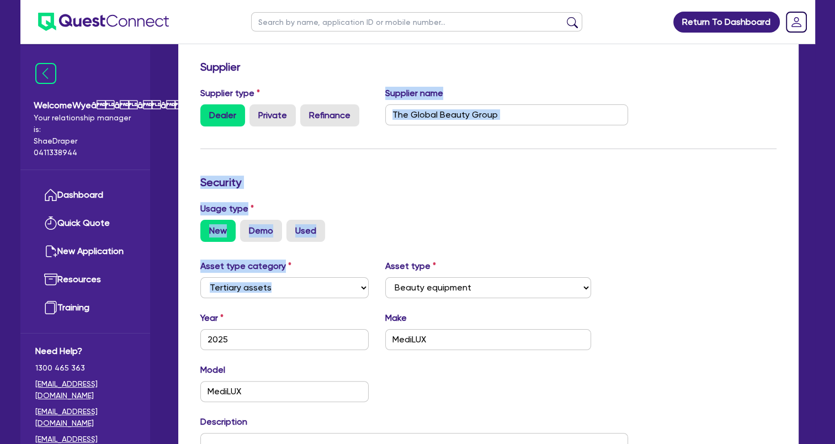  What do you see at coordinates (85, 251) in the screenshot?
I see `a: New Application` at bounding box center [85, 251].